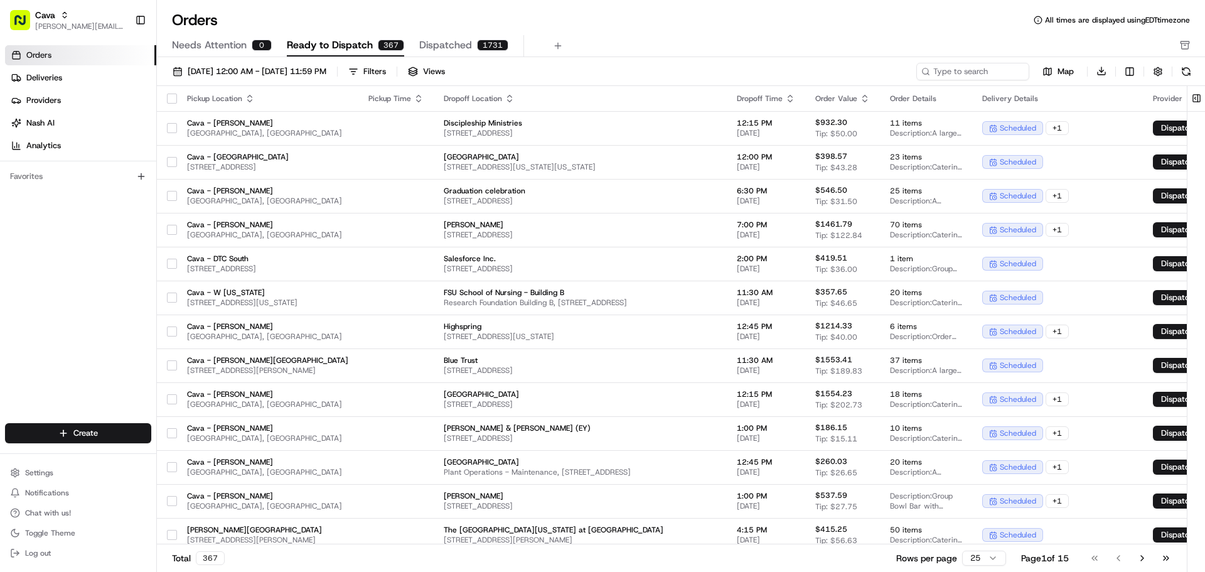  Describe the element at coordinates (925, 258) in the screenshot. I see `span: 1 item` at that location.